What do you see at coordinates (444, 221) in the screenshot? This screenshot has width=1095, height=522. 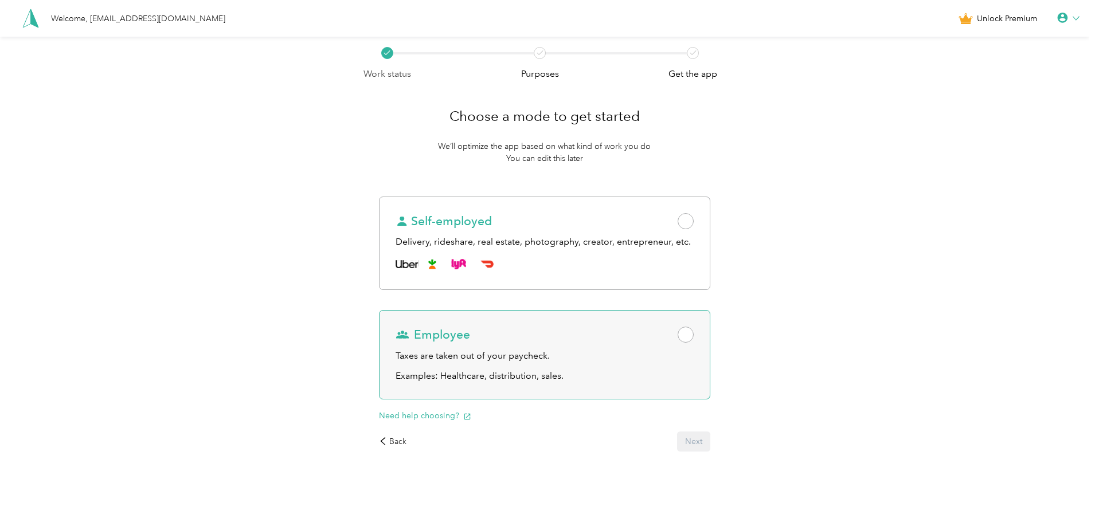 I see `span: Self-employed` at bounding box center [444, 221].